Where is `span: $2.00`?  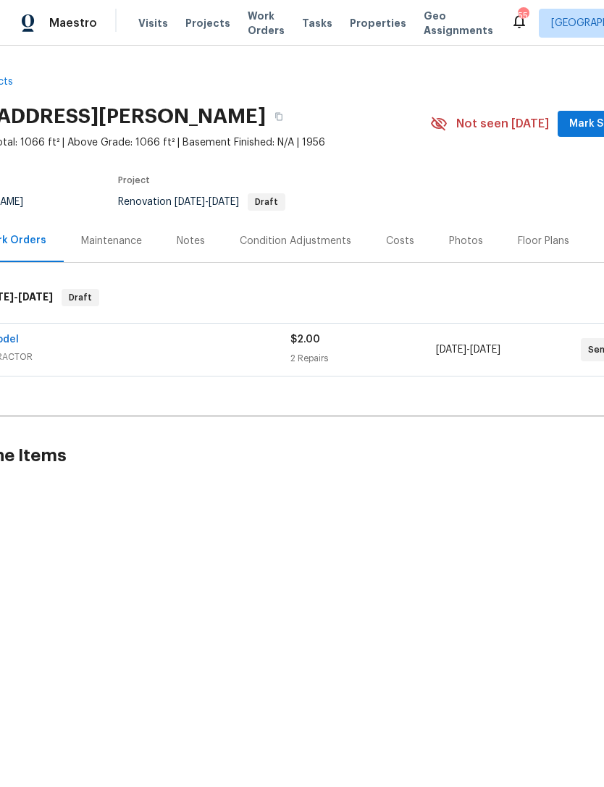
span: $2.00 is located at coordinates (305, 340).